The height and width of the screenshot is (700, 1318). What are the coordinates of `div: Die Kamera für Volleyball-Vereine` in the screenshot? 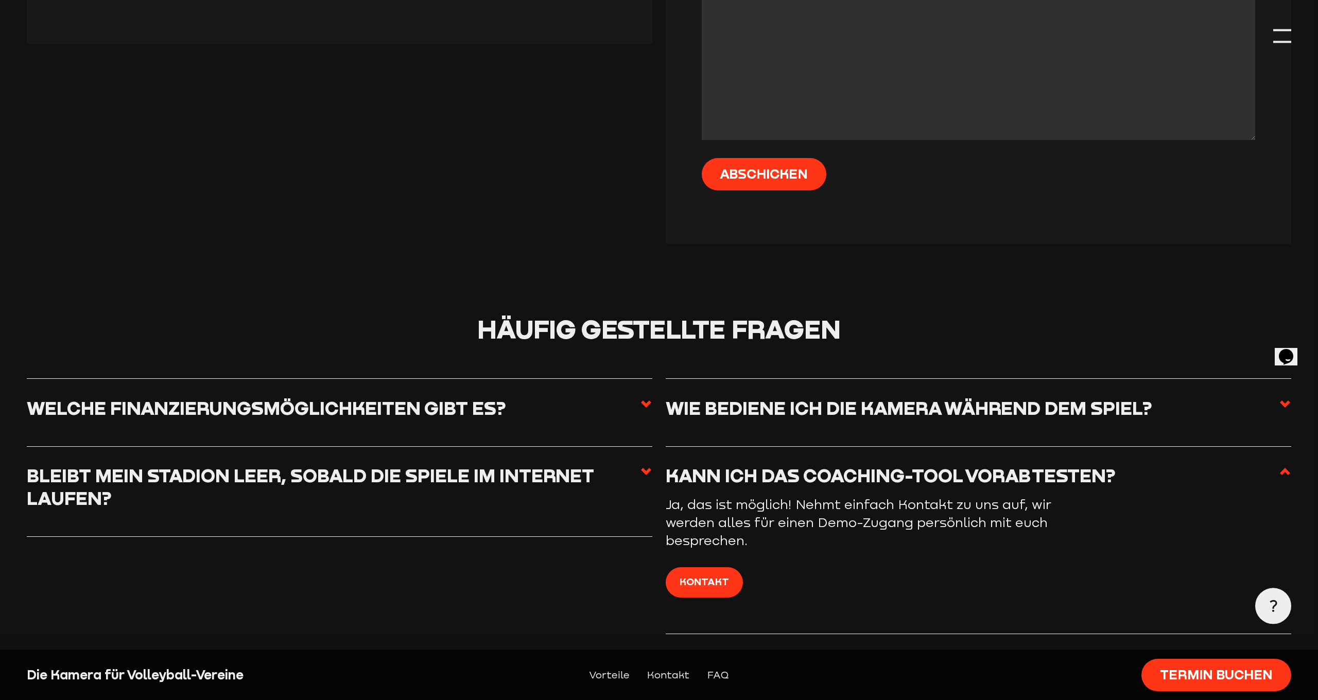 It's located at (180, 675).